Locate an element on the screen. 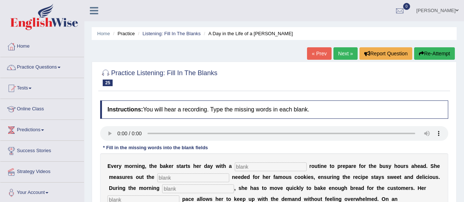 The image size is (464, 202). b: g is located at coordinates (338, 177).